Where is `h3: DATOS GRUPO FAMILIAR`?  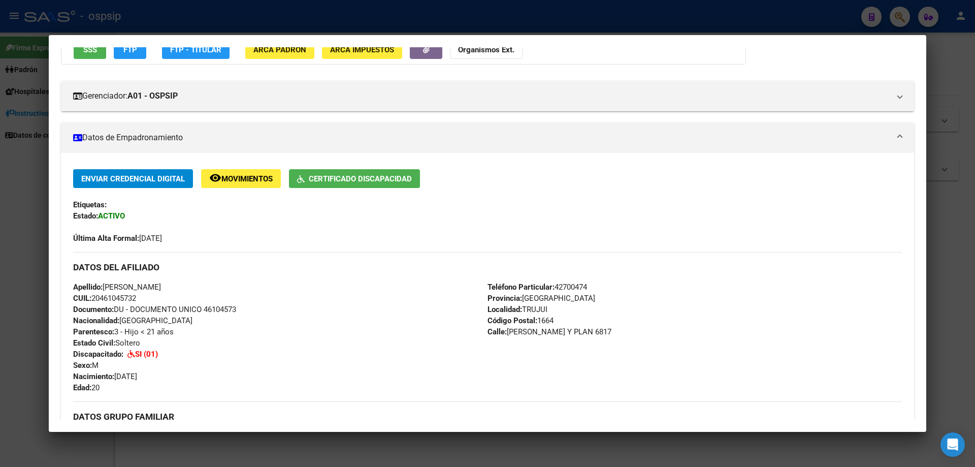
h3: DATOS GRUPO FAMILIAR is located at coordinates (488, 417).